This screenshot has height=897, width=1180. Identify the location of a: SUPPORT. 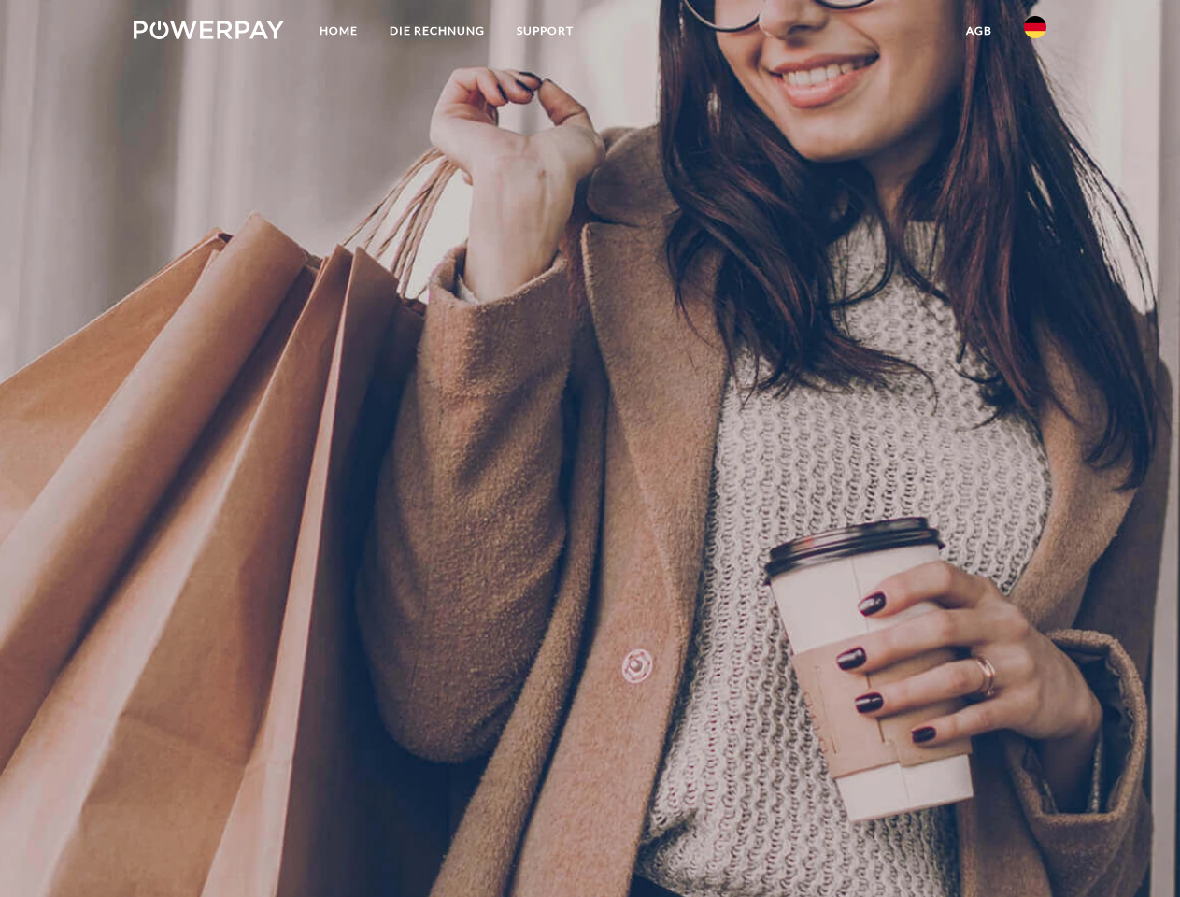
(545, 31).